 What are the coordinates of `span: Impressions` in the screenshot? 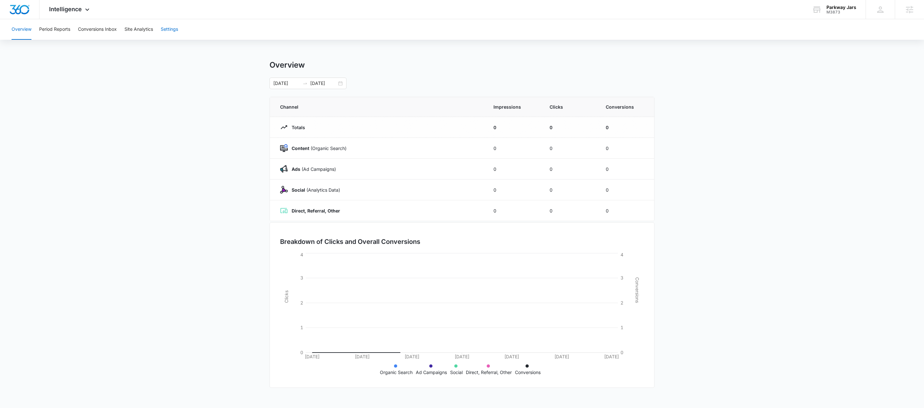 It's located at (514, 107).